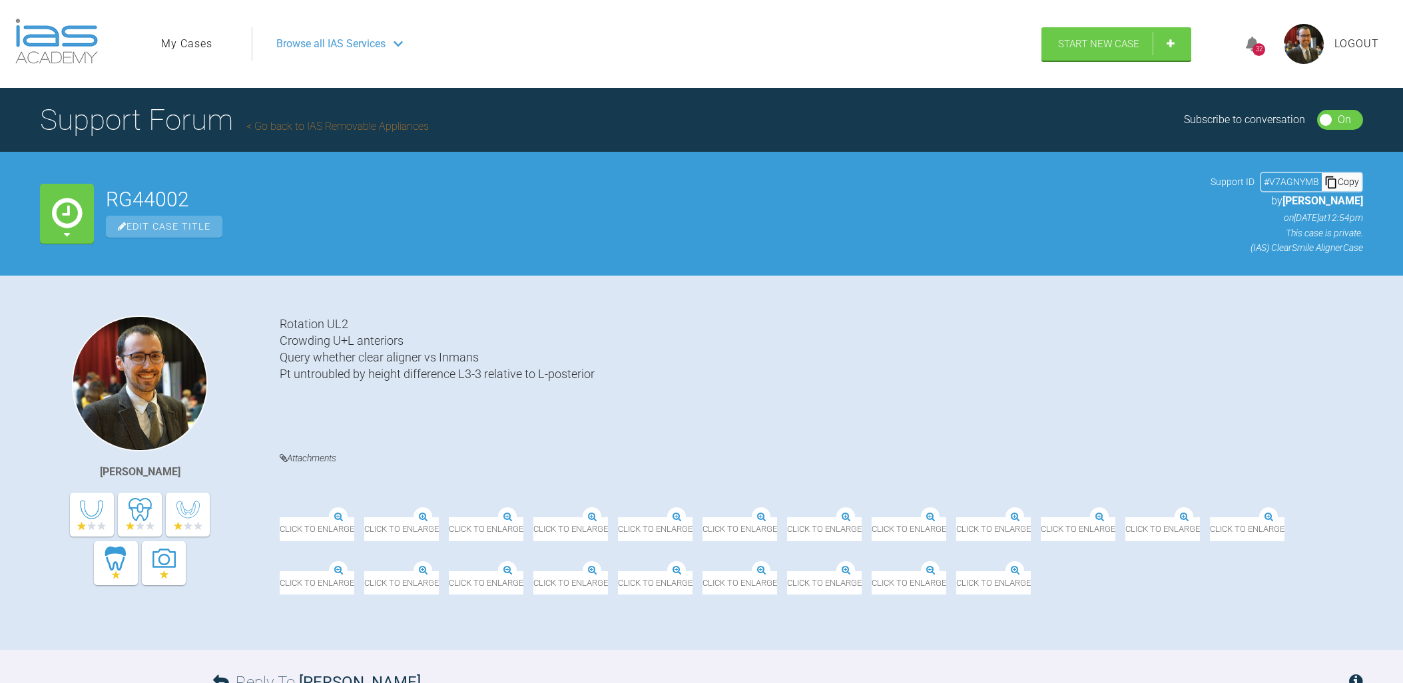 This screenshot has height=683, width=1403. Describe the element at coordinates (821, 458) in the screenshot. I see `h4: Attachments` at that location.